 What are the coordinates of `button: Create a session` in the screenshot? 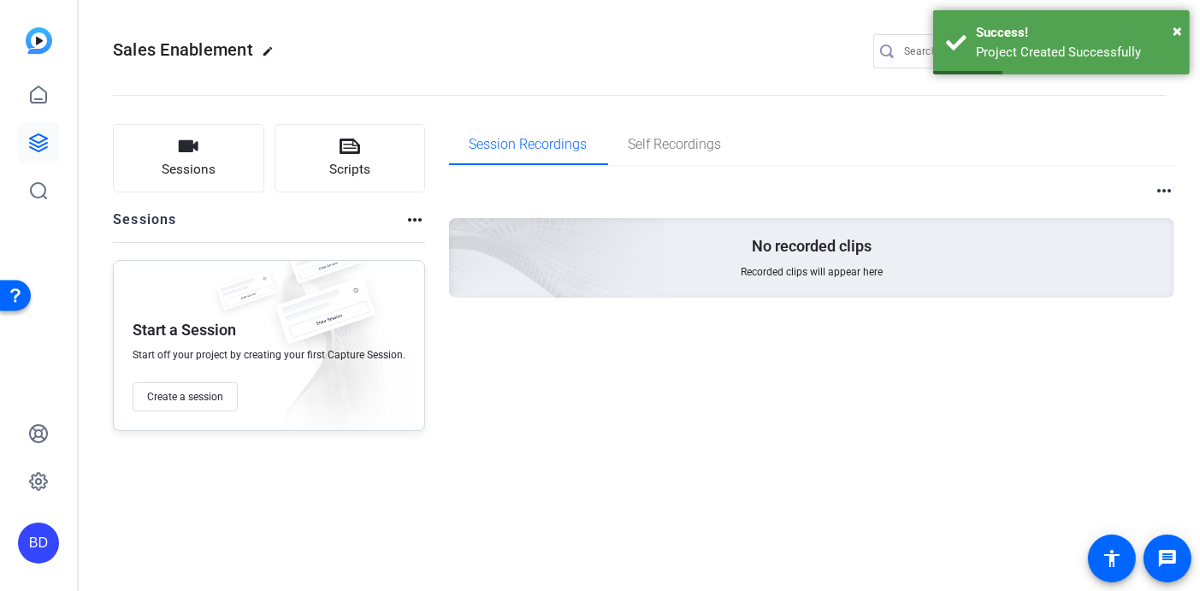 It's located at (185, 397).